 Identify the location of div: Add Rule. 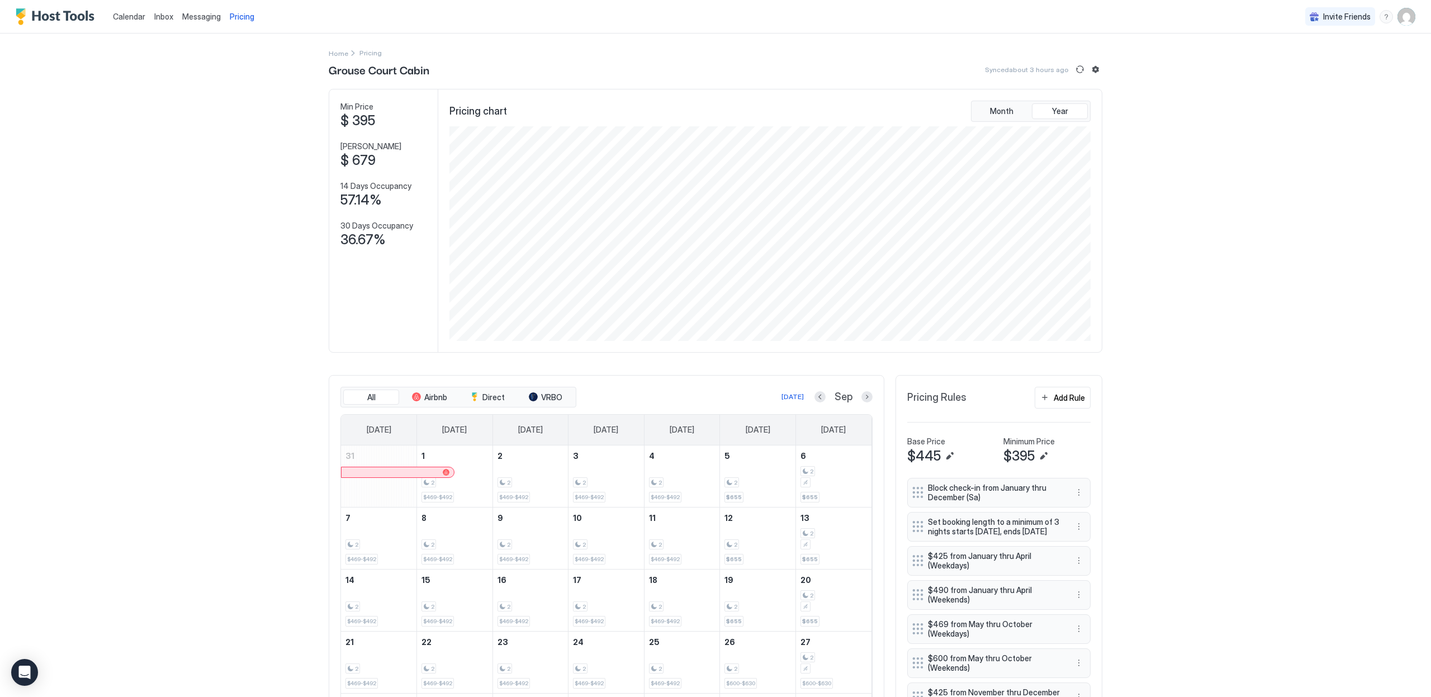
(1069, 397).